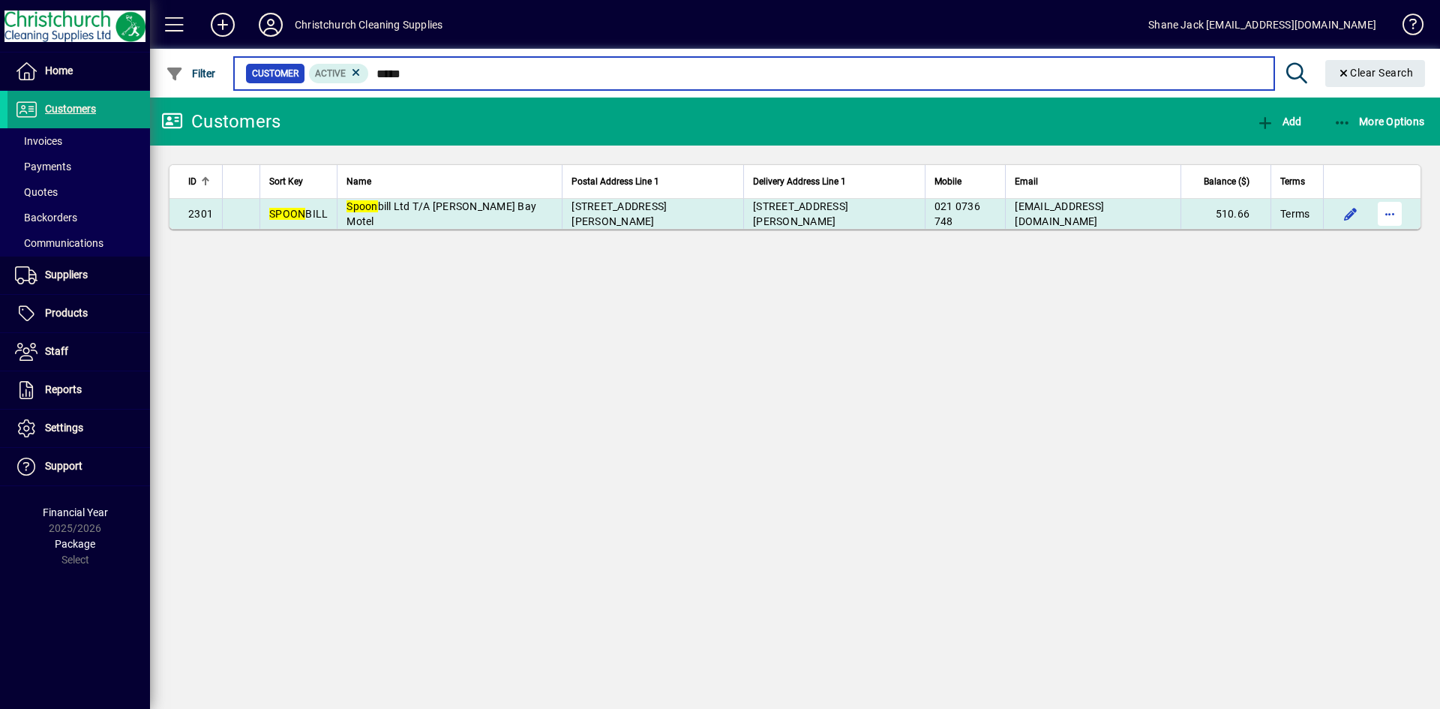 The height and width of the screenshot is (709, 1440). I want to click on button: More options, so click(1390, 214).